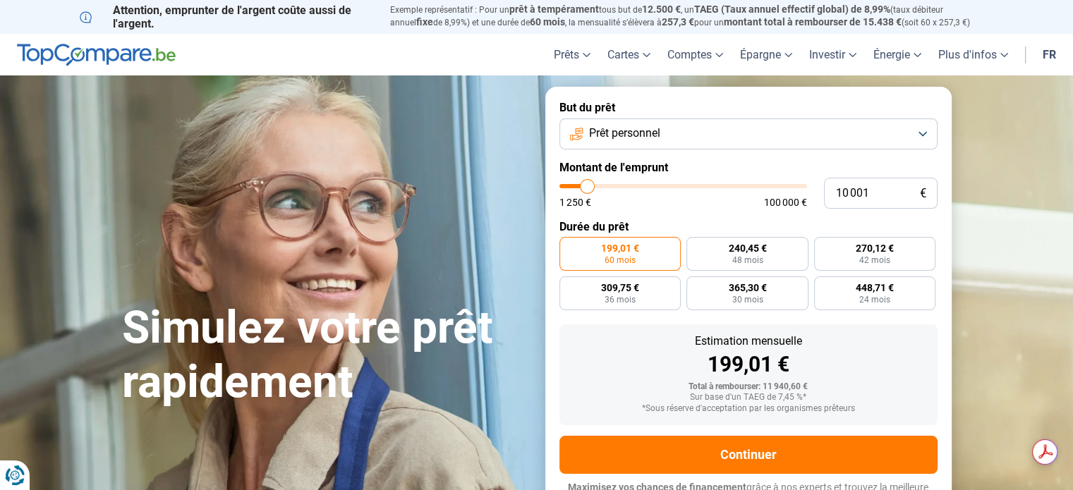  I want to click on a: Énergie, so click(897, 54).